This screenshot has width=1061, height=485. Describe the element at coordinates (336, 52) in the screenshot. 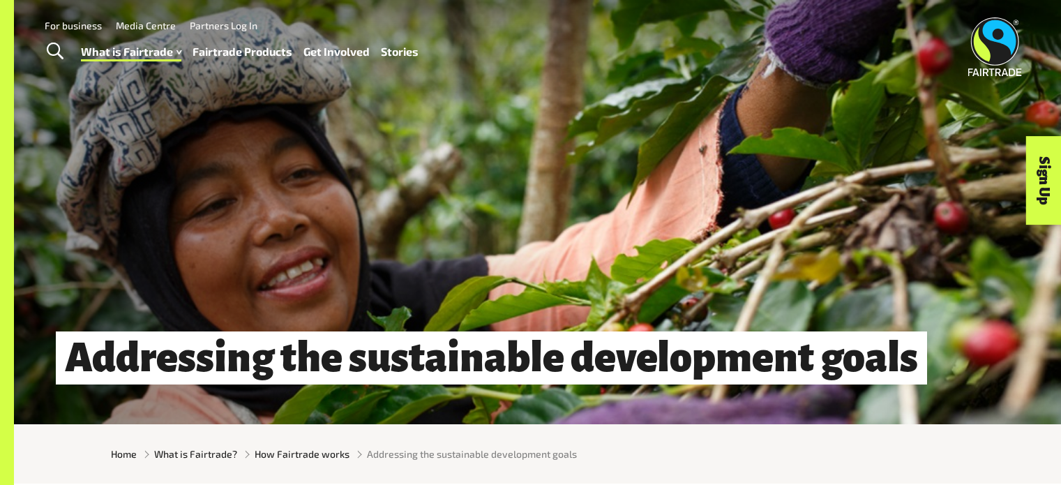

I see `a: Get Involved` at that location.